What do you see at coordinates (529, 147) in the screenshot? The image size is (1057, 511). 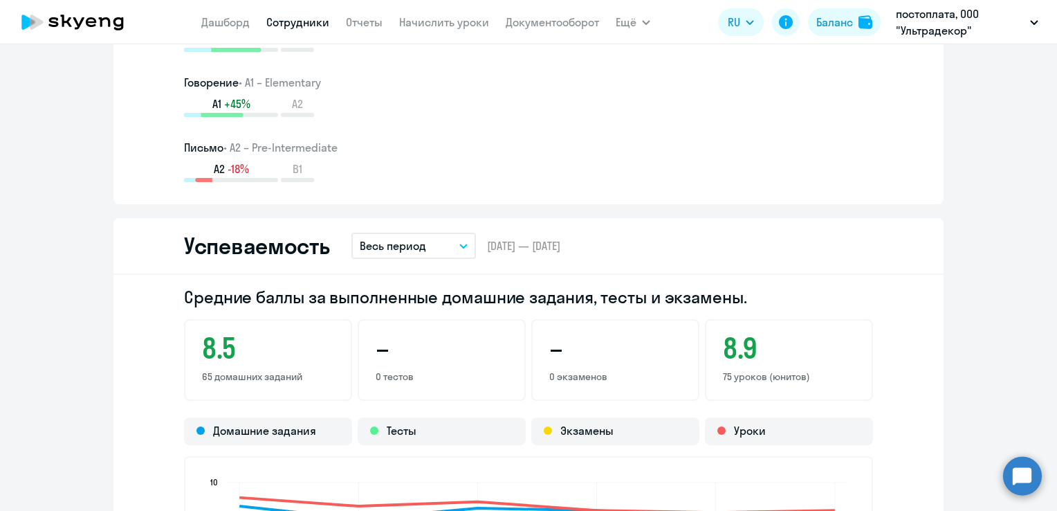 I see `h3: Письмо` at bounding box center [529, 147].